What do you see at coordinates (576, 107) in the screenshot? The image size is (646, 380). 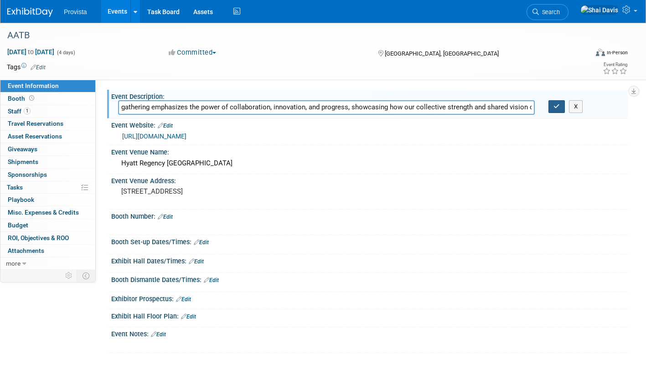 I see `button: X` at bounding box center [576, 107].